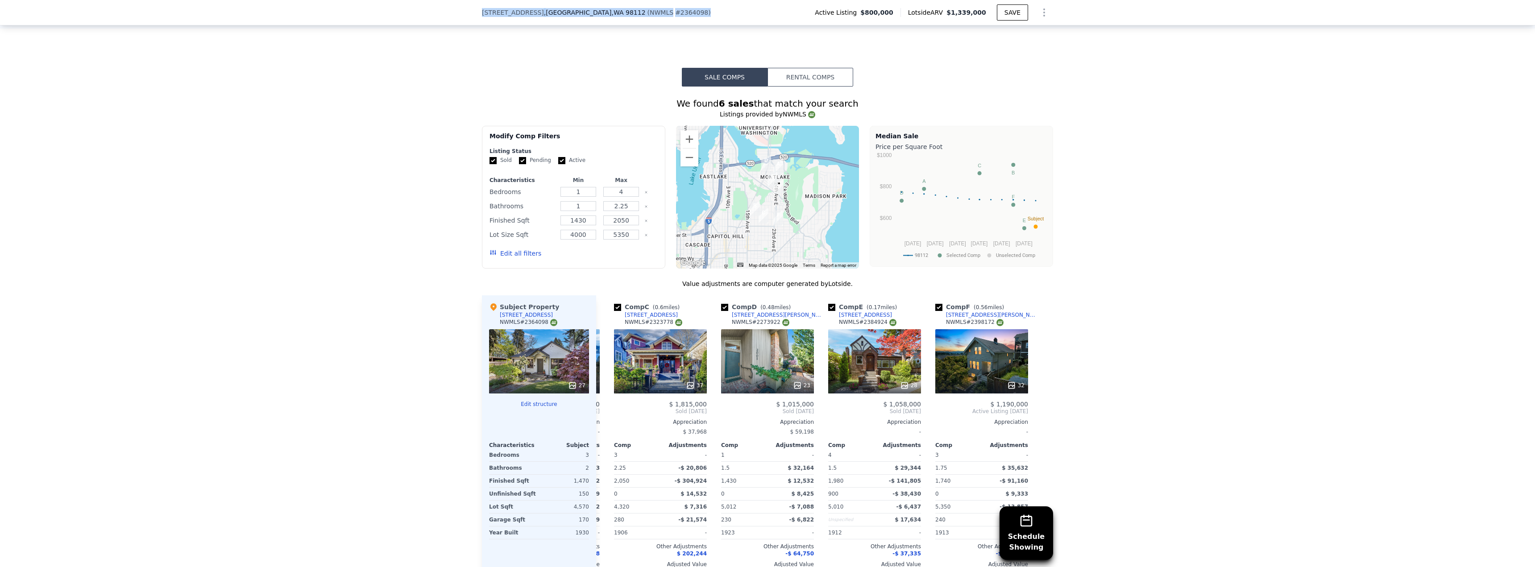 The height and width of the screenshot is (567, 1535). I want to click on span: Lotside ARV, so click(927, 12).